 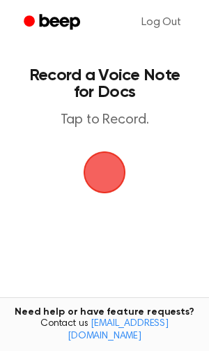 What do you see at coordinates (161, 22) in the screenshot?
I see `a: Log Out` at bounding box center [161, 22].